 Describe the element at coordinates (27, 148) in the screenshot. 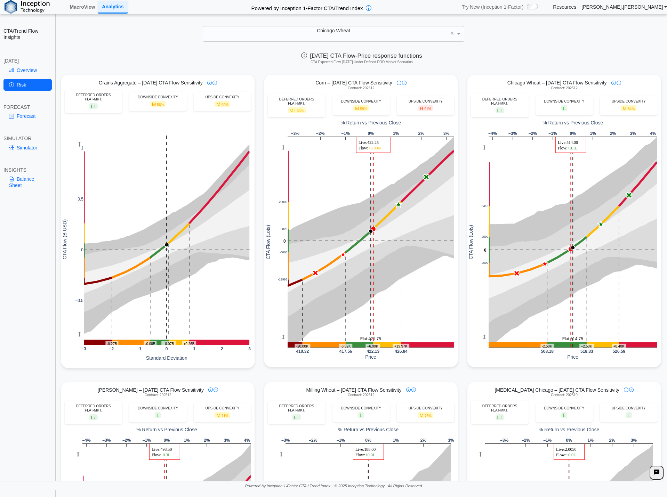

I see `a: Simulator` at that location.